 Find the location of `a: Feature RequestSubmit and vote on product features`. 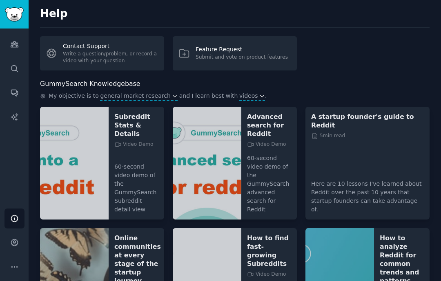

a: Feature RequestSubmit and vote on product features is located at coordinates (235, 53).